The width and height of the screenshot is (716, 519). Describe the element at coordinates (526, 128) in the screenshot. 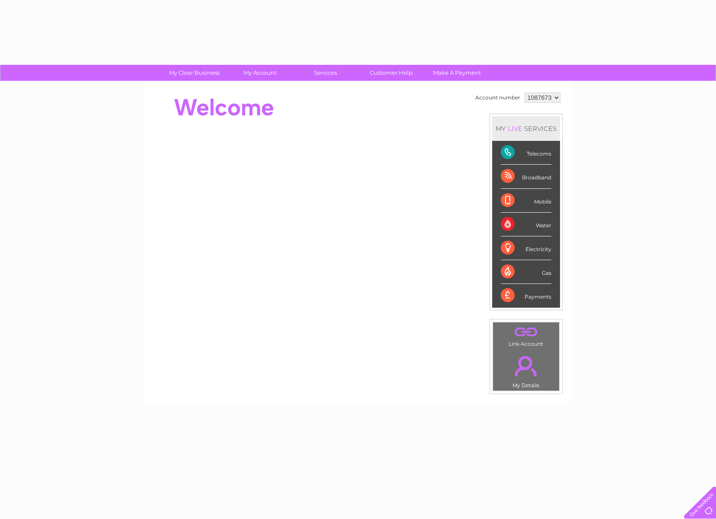

I see `div: MY SERVICES` at that location.